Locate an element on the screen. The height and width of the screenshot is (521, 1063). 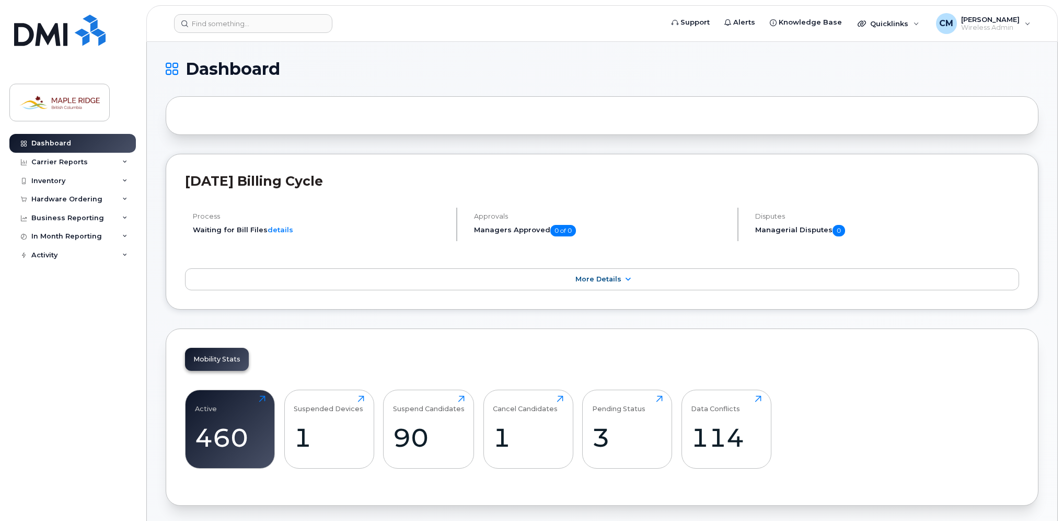
span: More Details is located at coordinates (598, 279).